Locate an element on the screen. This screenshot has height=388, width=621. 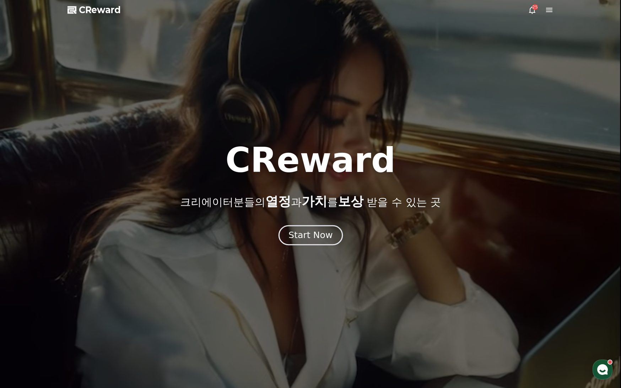
span: 가치 is located at coordinates (314, 201).